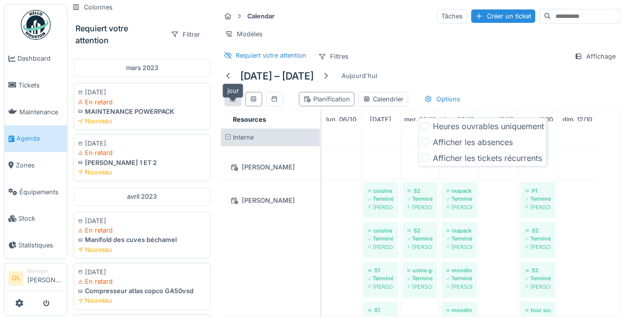 The image size is (624, 320). What do you see at coordinates (261, 16) in the screenshot?
I see `strong: Calendar` at bounding box center [261, 16].